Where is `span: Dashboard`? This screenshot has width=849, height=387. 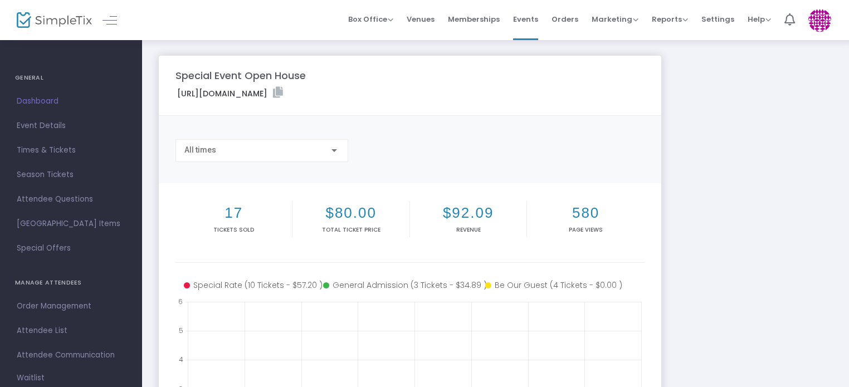 span: Dashboard is located at coordinates (71, 101).